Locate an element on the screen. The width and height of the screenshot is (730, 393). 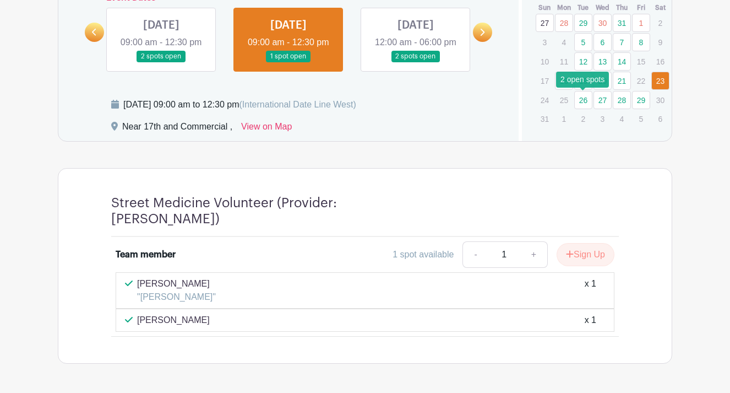
p: 22 is located at coordinates (641, 80).